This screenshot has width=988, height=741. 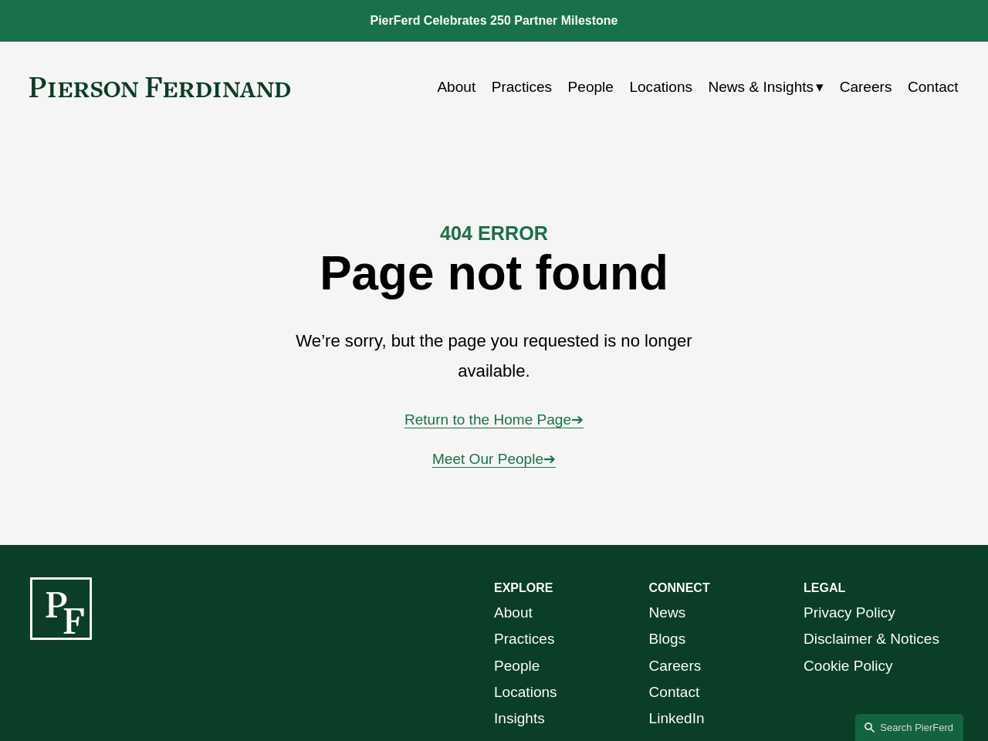 What do you see at coordinates (677, 719) in the screenshot?
I see `a: LinkedIn` at bounding box center [677, 719].